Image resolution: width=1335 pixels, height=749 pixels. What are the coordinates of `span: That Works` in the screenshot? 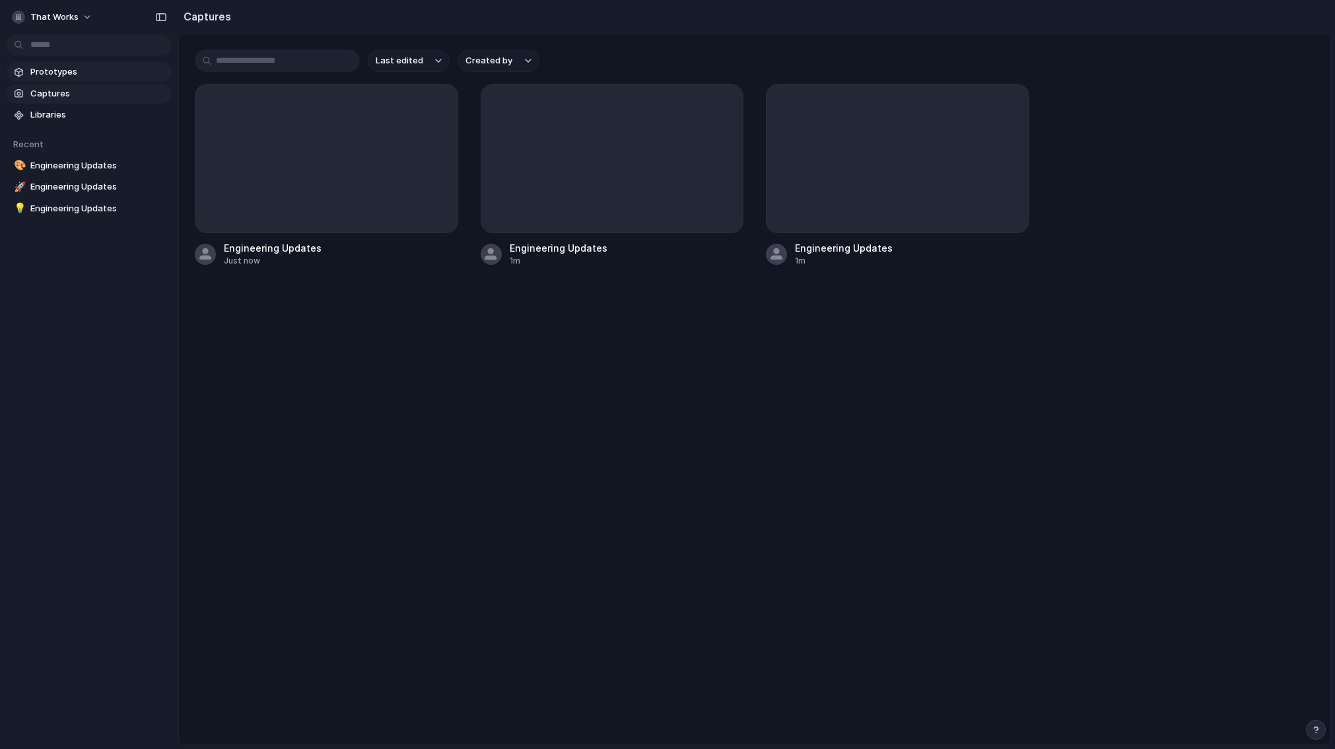 It's located at (54, 17).